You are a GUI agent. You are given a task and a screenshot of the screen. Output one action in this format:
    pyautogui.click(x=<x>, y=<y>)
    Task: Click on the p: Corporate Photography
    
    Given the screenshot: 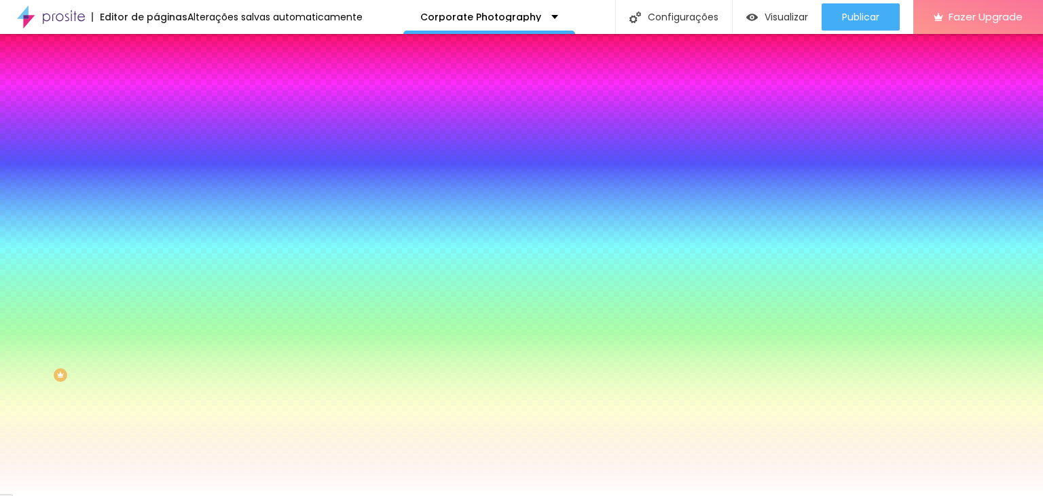 What is the action you would take?
    pyautogui.click(x=481, y=17)
    